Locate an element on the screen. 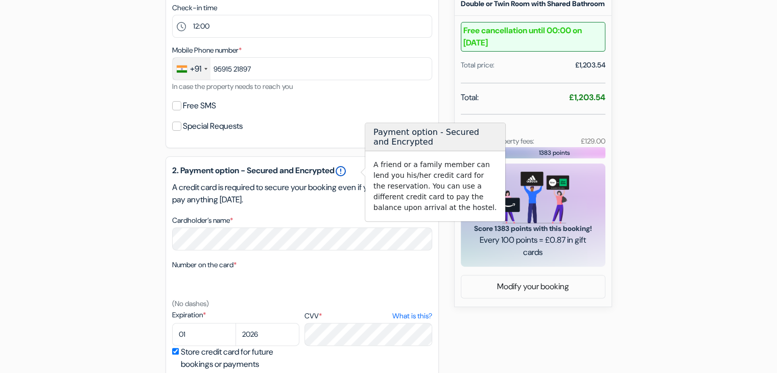 The height and width of the screenshot is (373, 777). label: Expiration is located at coordinates (235, 315).